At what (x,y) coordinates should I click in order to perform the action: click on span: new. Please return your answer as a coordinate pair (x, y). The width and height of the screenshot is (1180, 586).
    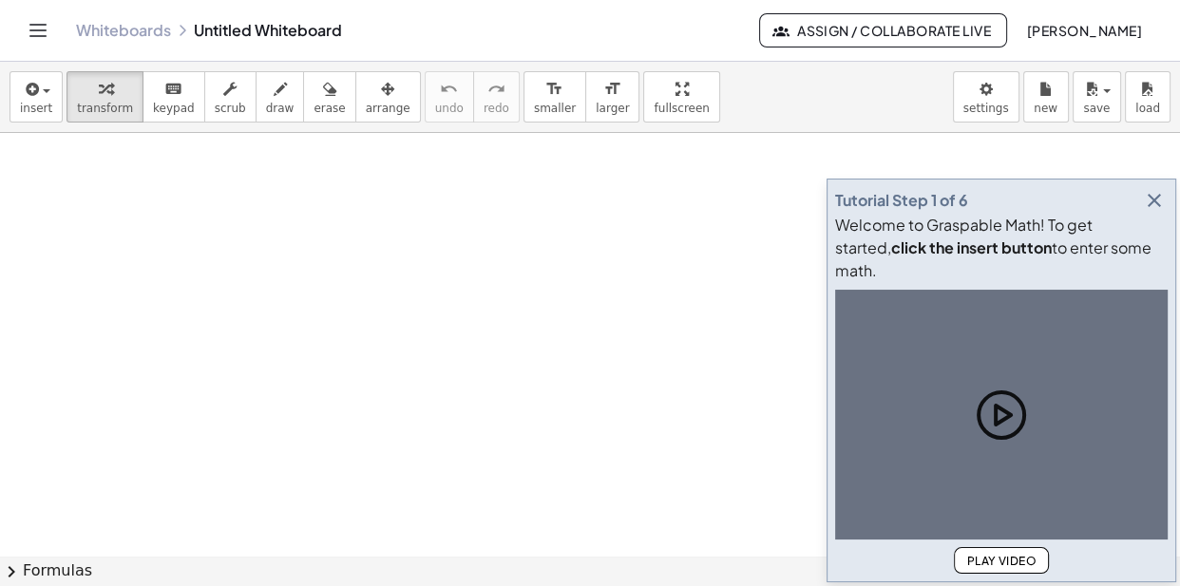
    Looking at the image, I should click on (1045, 108).